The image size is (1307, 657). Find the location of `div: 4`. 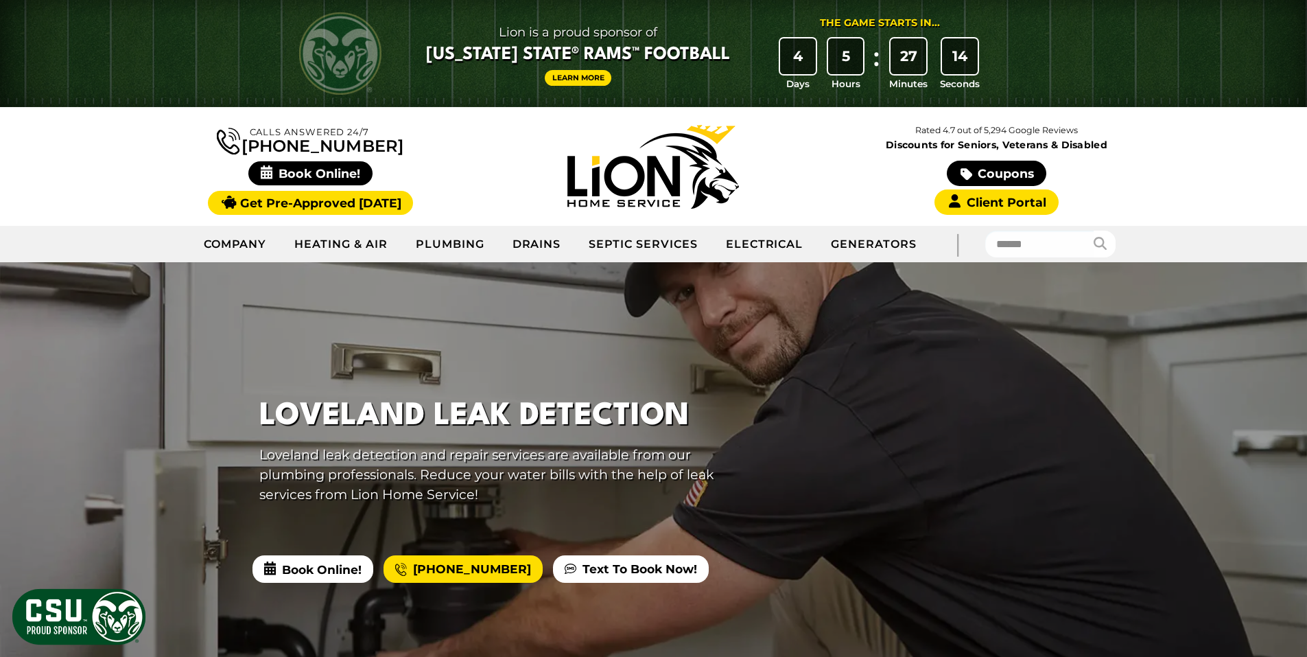

div: 4 is located at coordinates (798, 56).